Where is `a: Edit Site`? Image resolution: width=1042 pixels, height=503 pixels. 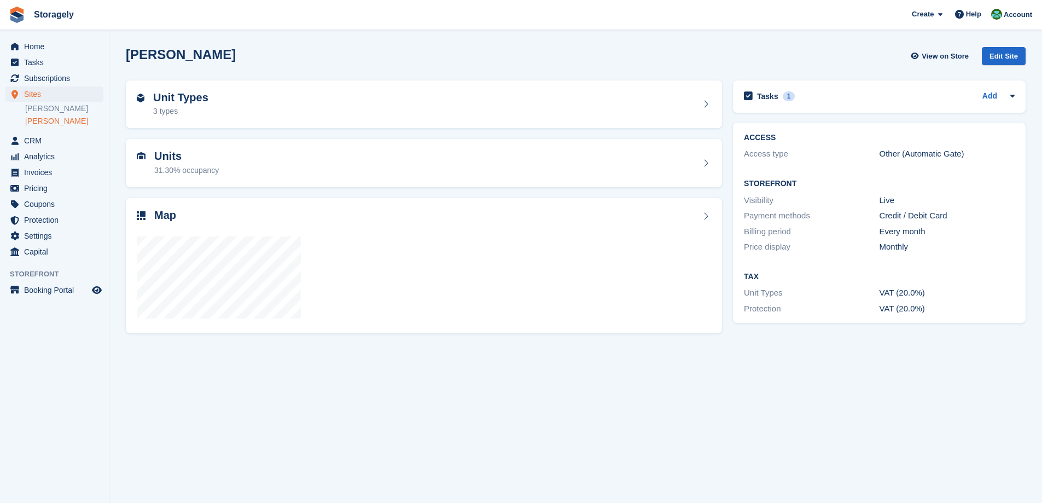 a: Edit Site is located at coordinates (1004, 58).